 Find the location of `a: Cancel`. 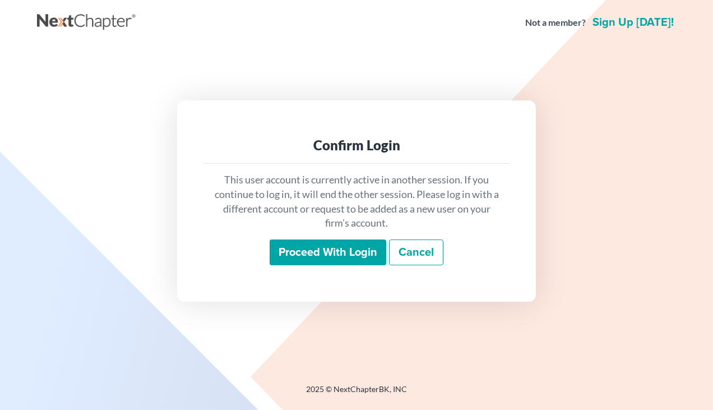

a: Cancel is located at coordinates (416, 252).